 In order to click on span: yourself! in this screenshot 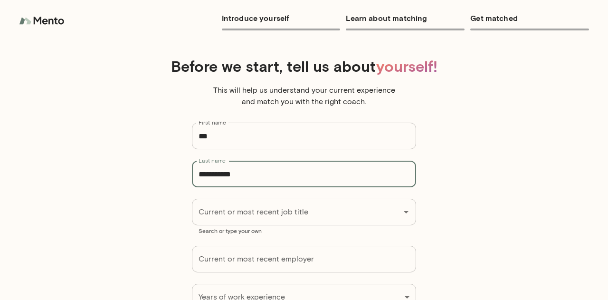, I will do `click(406, 66)`.